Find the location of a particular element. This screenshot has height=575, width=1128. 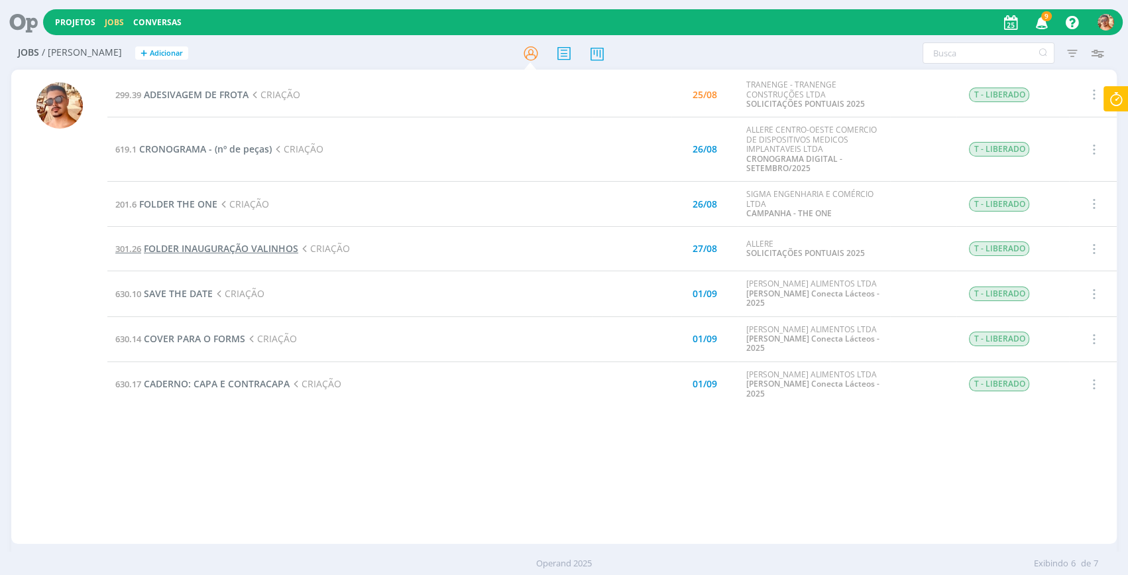

a: Projetos is located at coordinates (75, 22).